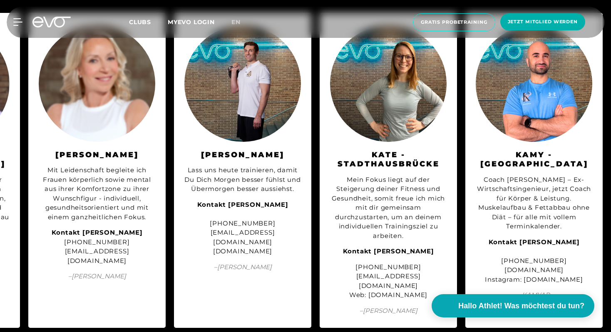 This screenshot has height=332, width=611. I want to click on a: Jetzt Mitglied werden, so click(543, 22).